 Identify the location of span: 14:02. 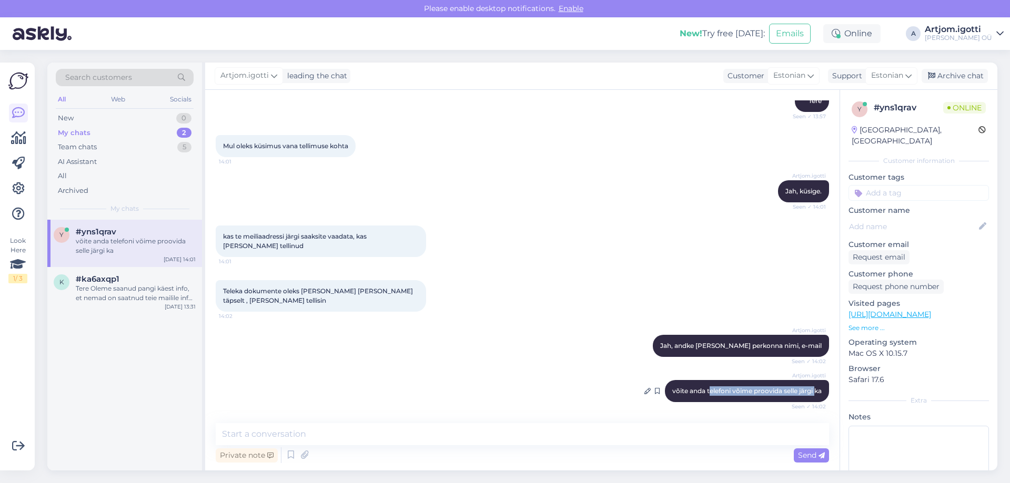
(238, 316).